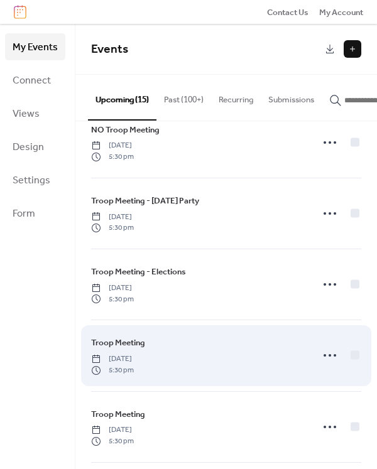  Describe the element at coordinates (341, 13) in the screenshot. I see `span: My Account` at that location.